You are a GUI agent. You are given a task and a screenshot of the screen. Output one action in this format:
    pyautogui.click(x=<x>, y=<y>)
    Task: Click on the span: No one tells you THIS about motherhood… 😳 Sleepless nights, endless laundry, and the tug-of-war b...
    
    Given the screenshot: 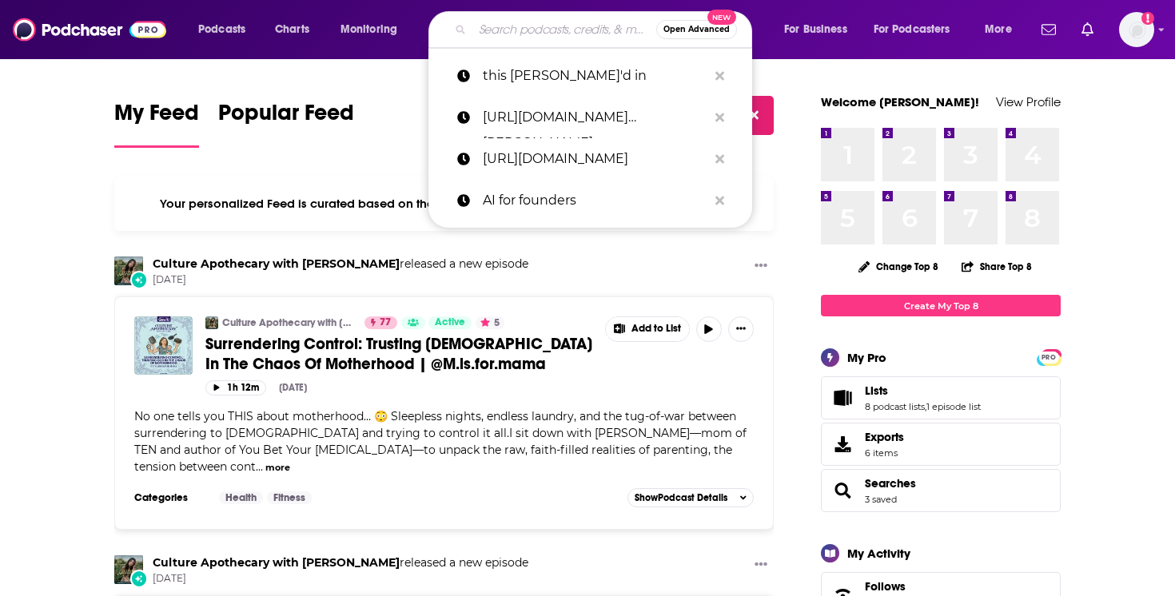 What is the action you would take?
    pyautogui.click(x=440, y=441)
    